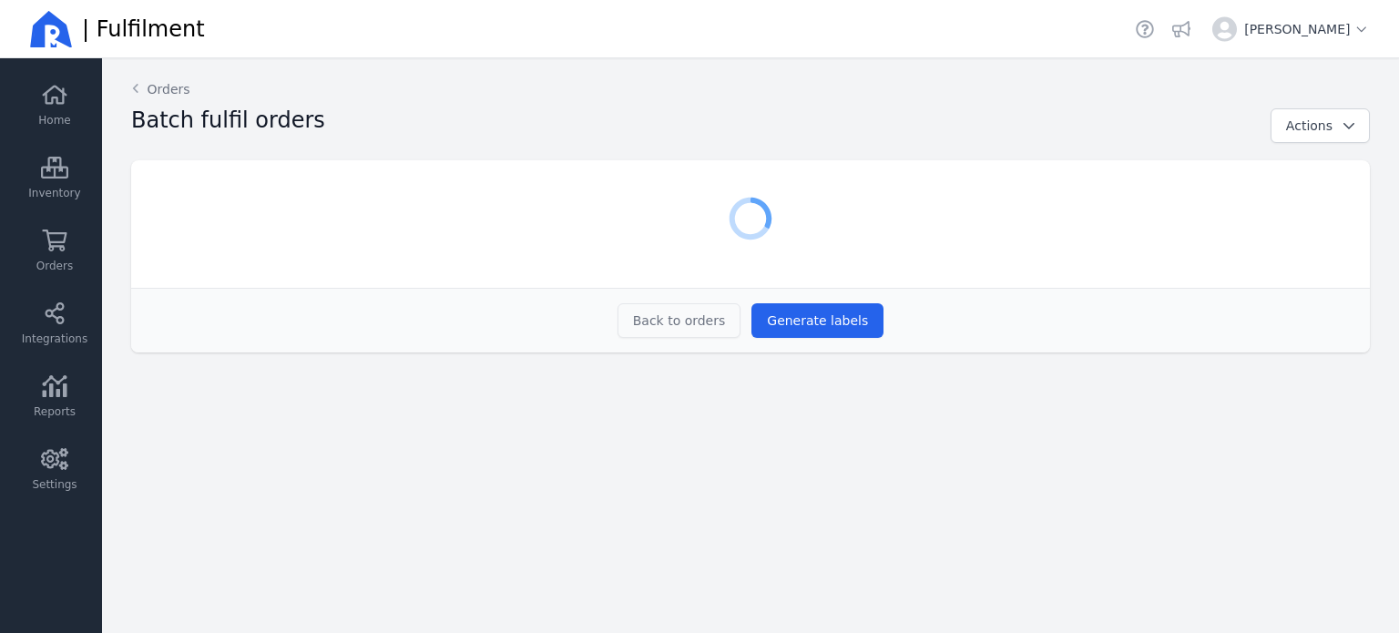 The width and height of the screenshot is (1399, 633). What do you see at coordinates (54, 193) in the screenshot?
I see `span: Inventory` at bounding box center [54, 193].